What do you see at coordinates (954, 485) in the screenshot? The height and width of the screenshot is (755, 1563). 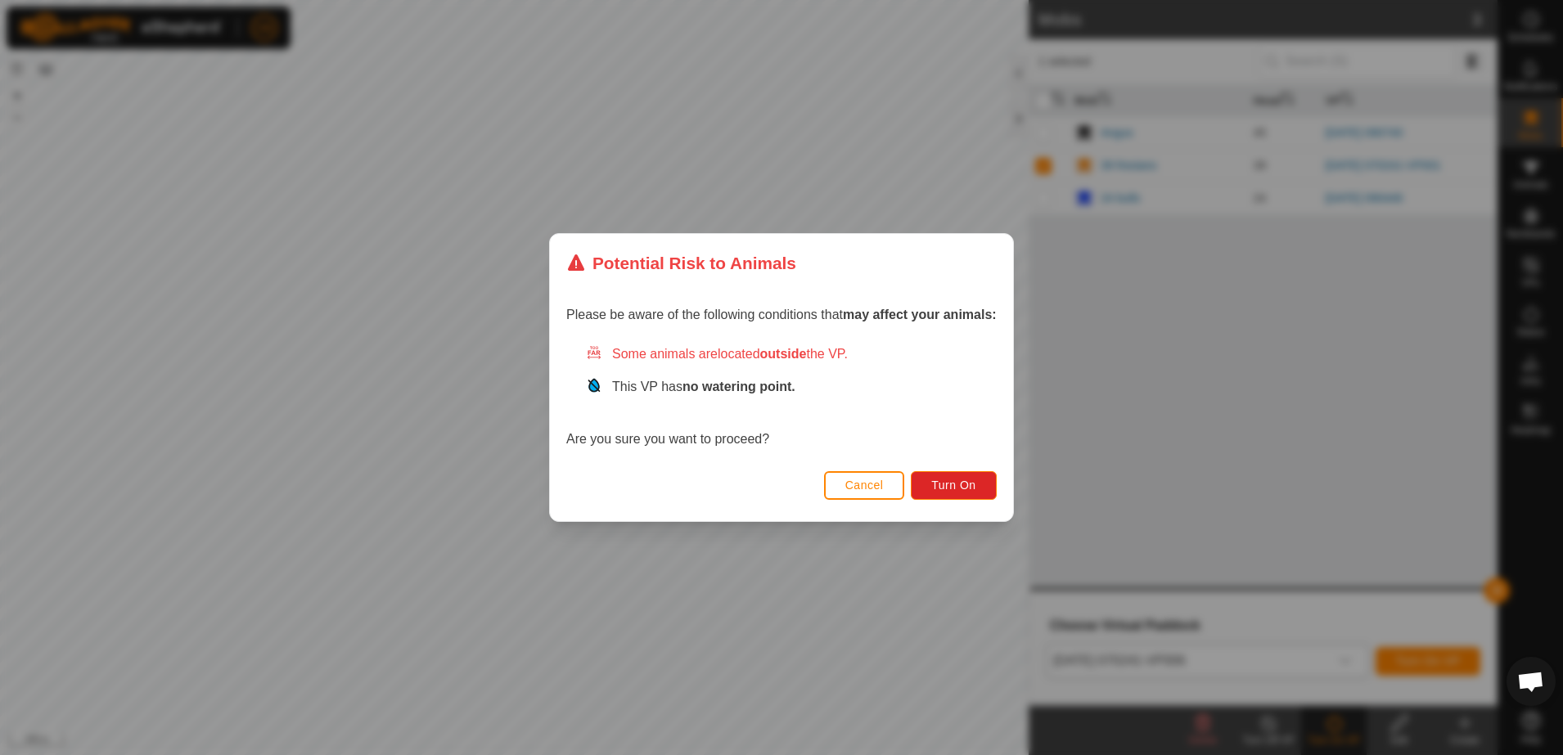 I see `span: Turn On` at bounding box center [954, 485].